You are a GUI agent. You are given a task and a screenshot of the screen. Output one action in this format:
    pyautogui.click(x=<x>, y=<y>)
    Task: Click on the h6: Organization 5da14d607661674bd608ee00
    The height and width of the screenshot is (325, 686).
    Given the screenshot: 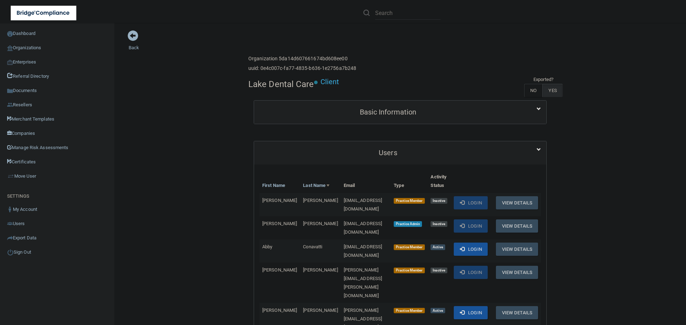 What is the action you would take?
    pyautogui.click(x=302, y=59)
    